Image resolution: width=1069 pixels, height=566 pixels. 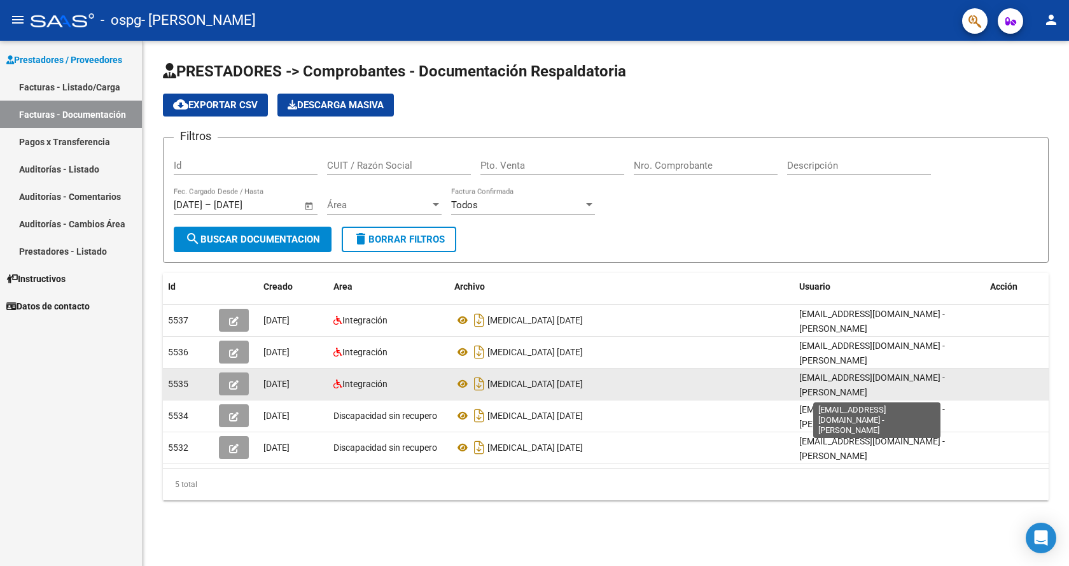 What do you see at coordinates (394, 71) in the screenshot?
I see `span: PRESTADORES -> Comprobantes - Documentación Respaldatoria` at bounding box center [394, 71].